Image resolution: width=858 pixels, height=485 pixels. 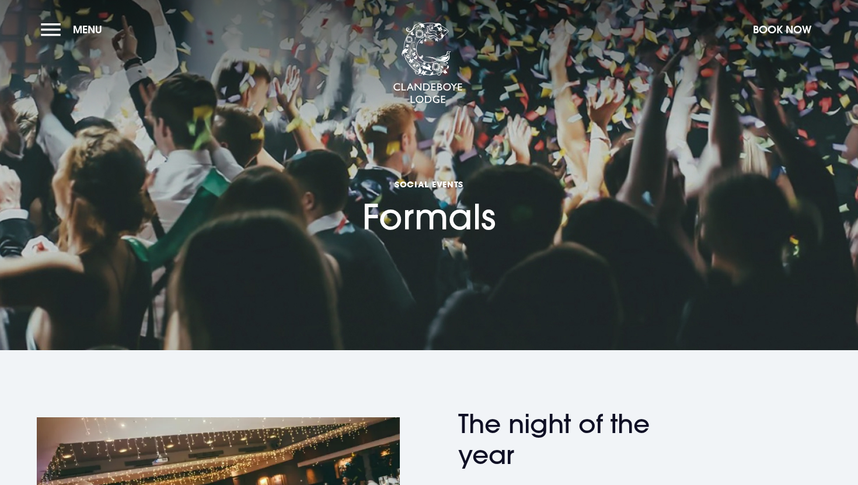 I want to click on button: Menu, so click(x=74, y=29).